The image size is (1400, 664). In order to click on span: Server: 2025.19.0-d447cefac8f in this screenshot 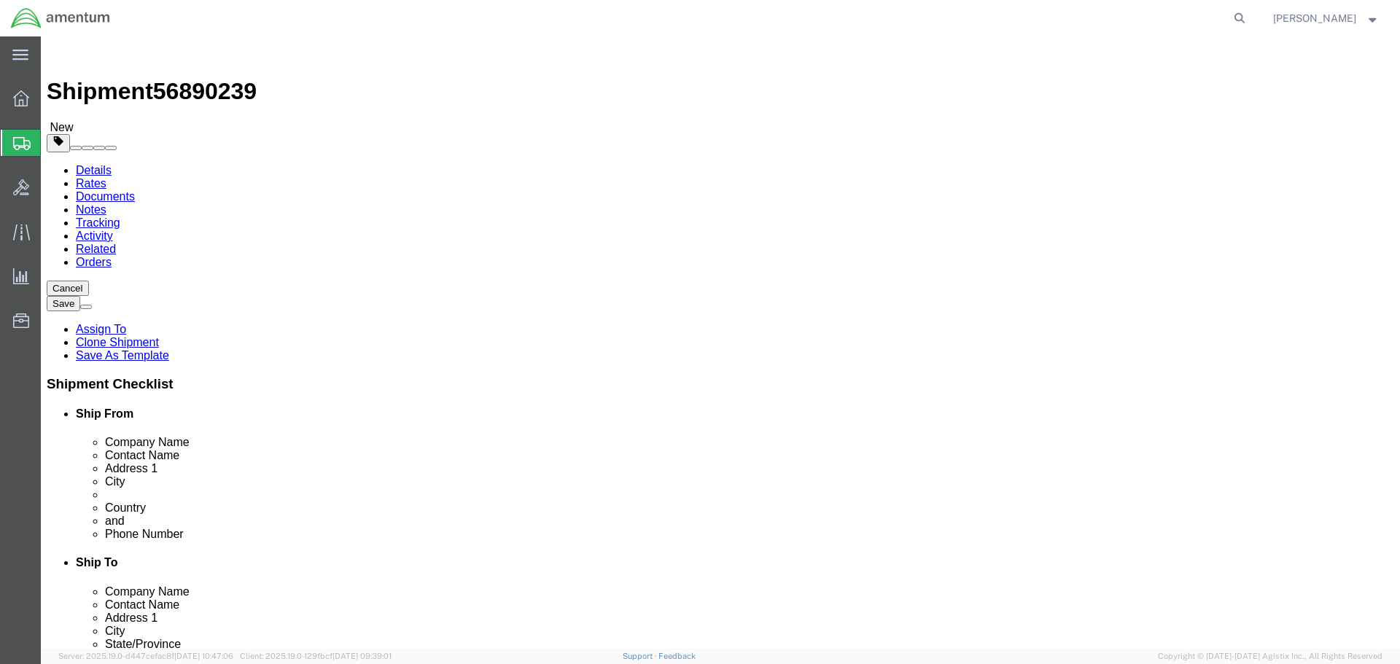, I will do `click(146, 656)`.